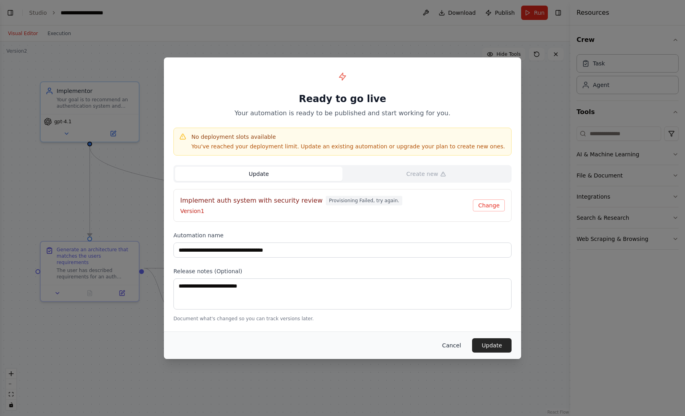  What do you see at coordinates (452, 345) in the screenshot?
I see `button: Cancel` at bounding box center [452, 345].